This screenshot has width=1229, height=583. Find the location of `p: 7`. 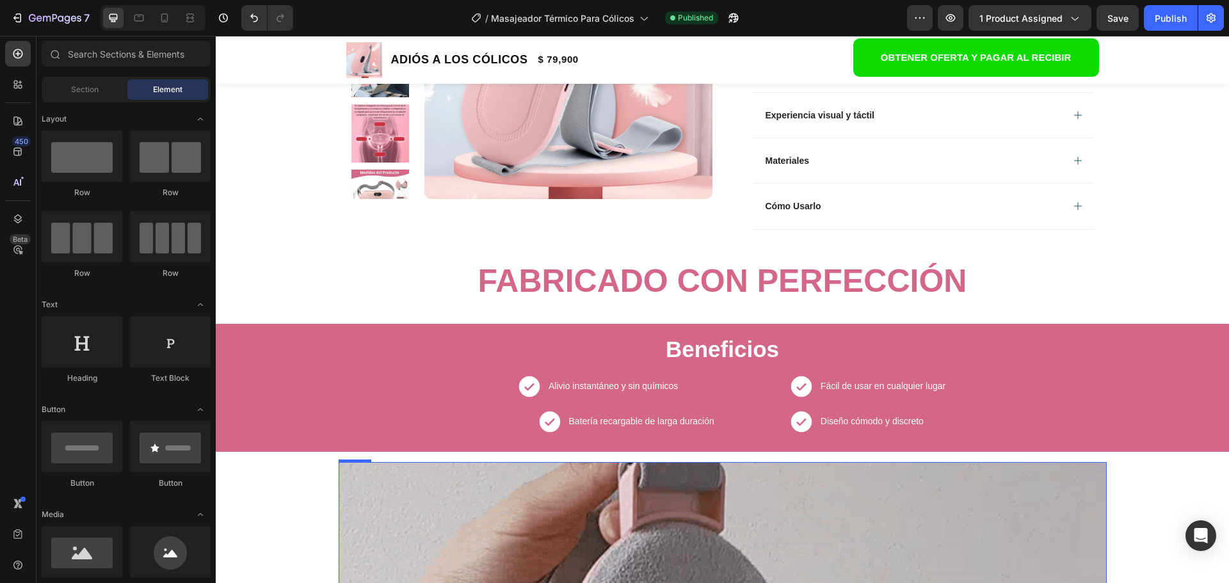

p: 7 is located at coordinates (86, 18).